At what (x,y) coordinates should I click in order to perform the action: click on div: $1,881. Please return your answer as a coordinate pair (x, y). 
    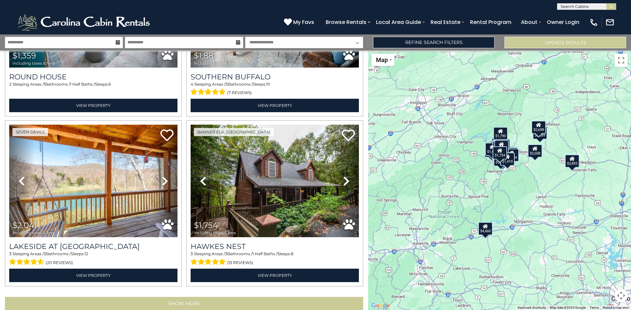
    Looking at the image, I should click on (501, 147).